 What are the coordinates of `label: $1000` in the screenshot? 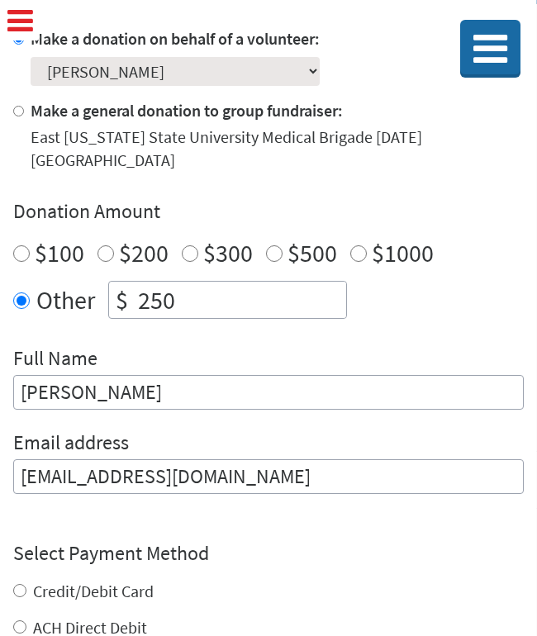 It's located at (402, 253).